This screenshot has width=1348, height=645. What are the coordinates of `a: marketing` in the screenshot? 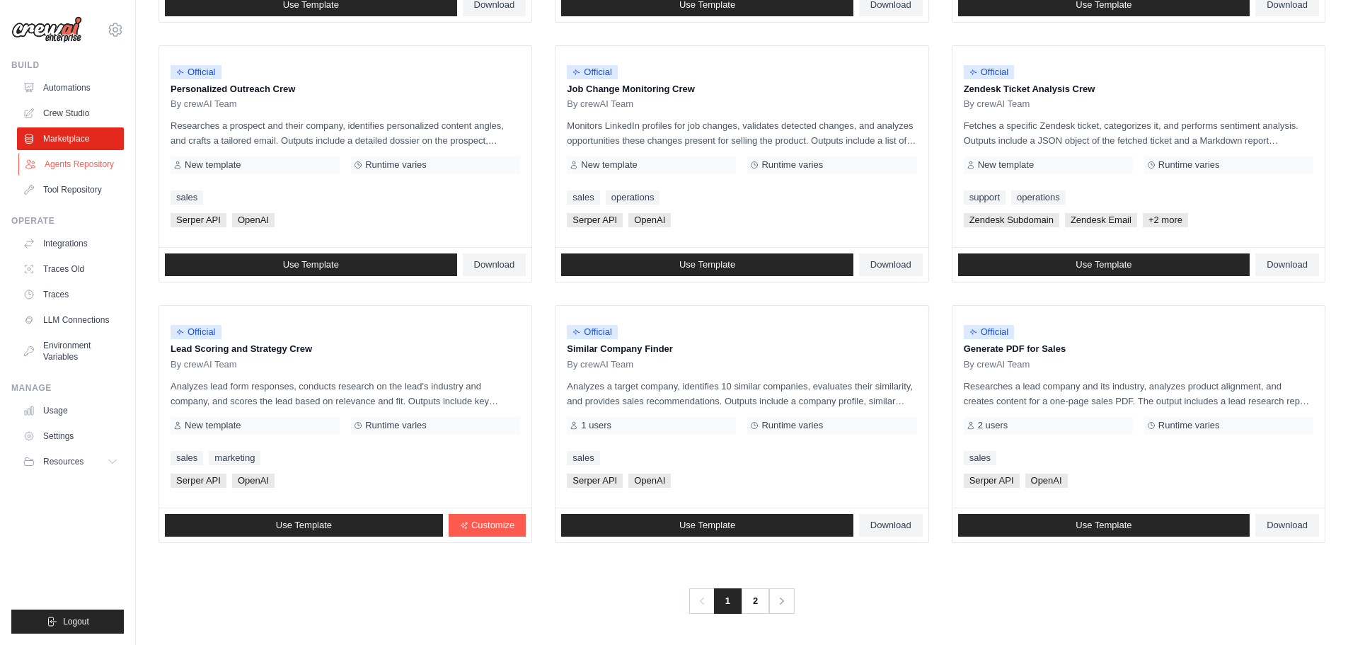 It's located at (234, 458).